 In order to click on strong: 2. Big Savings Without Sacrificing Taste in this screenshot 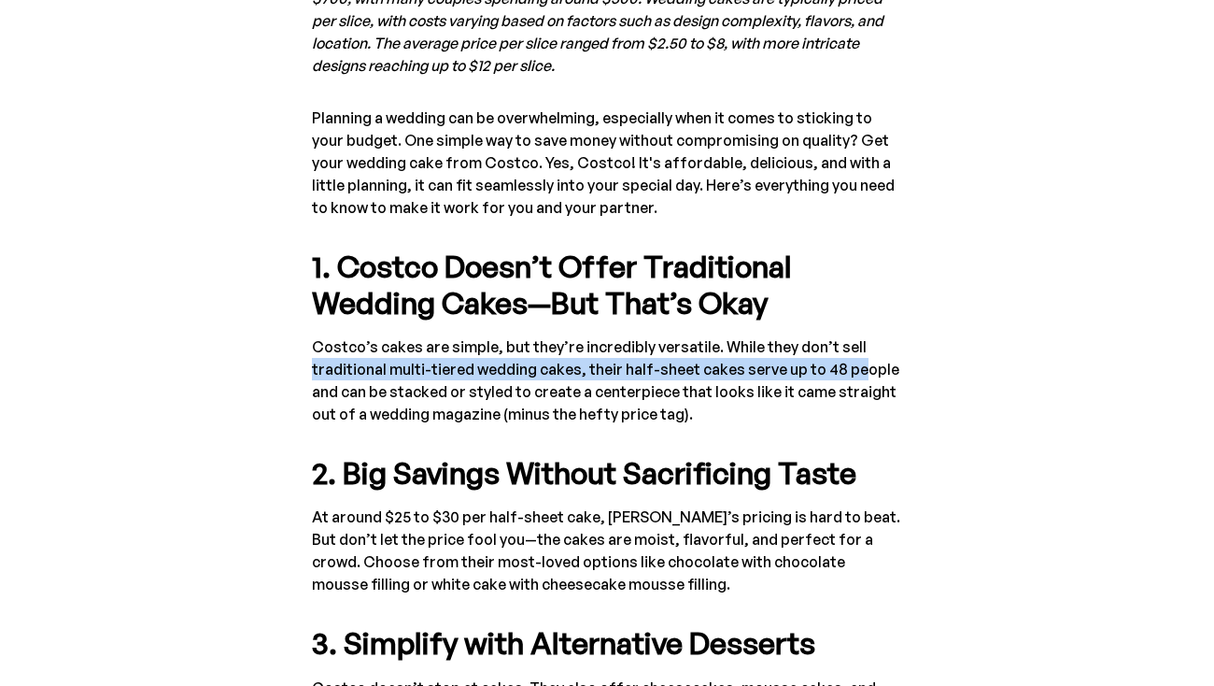, I will do `click(584, 473)`.